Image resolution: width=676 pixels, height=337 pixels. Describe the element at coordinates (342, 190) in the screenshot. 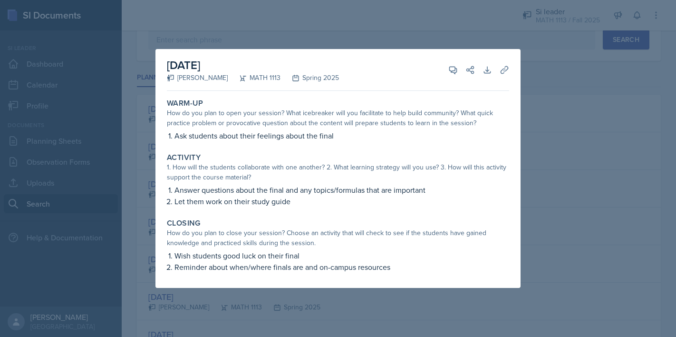

I see `p: Answer questions about the final and any topics/formulas that are important` at that location.